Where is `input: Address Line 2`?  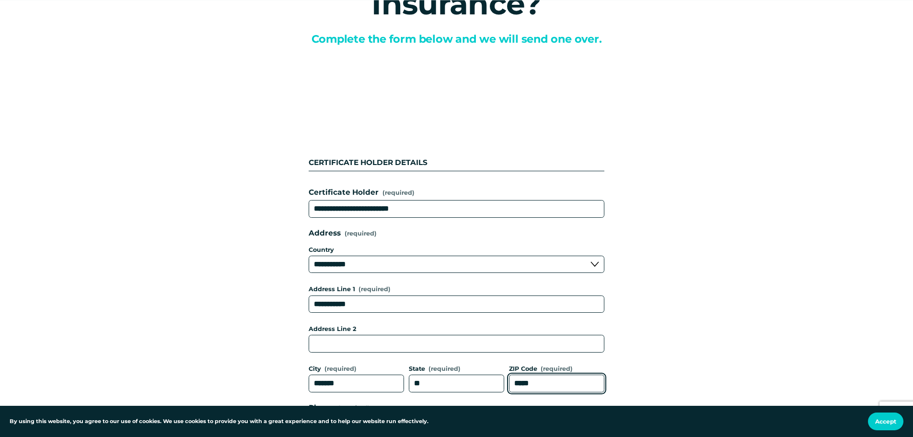 input: Address Line 2 is located at coordinates (456, 343).